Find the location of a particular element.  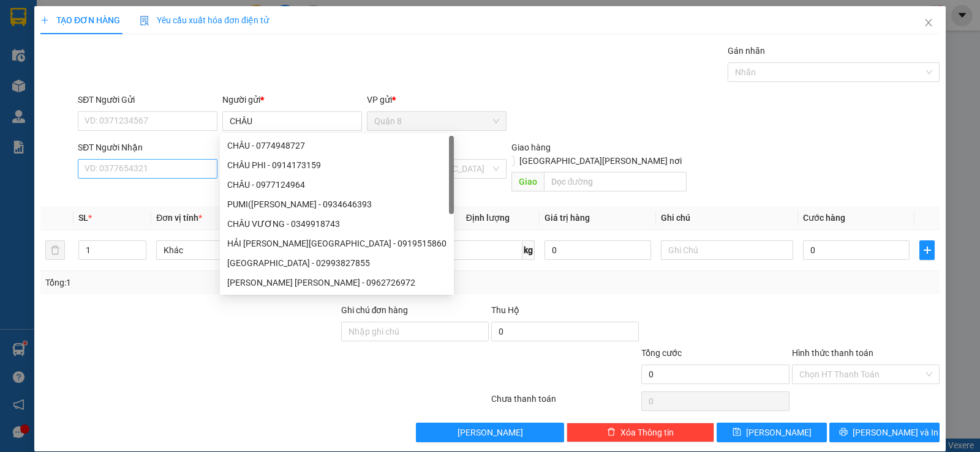

div: CHÂU - 0774948727 is located at coordinates (337, 146).